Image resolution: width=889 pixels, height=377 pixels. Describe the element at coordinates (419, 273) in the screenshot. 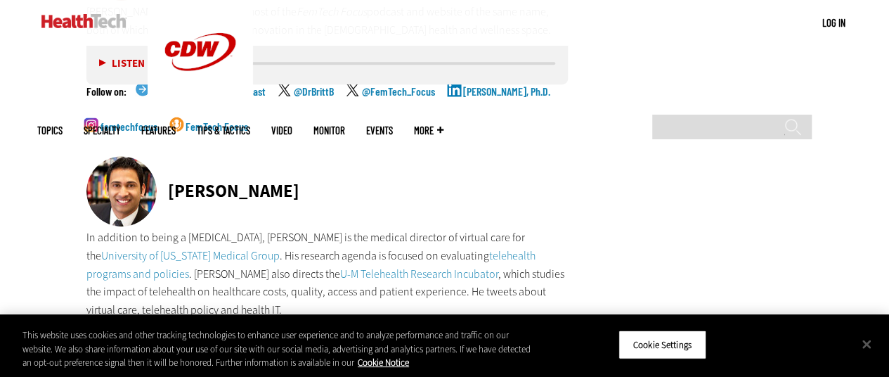

I see `a: U-M Telehealth Research Incubator` at that location.